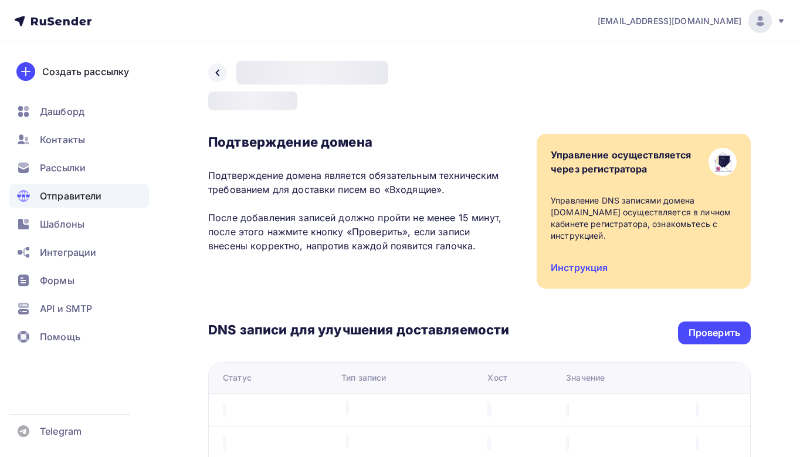 This screenshot has height=457, width=800. What do you see at coordinates (585, 378) in the screenshot?
I see `div: Значение` at bounding box center [585, 378].